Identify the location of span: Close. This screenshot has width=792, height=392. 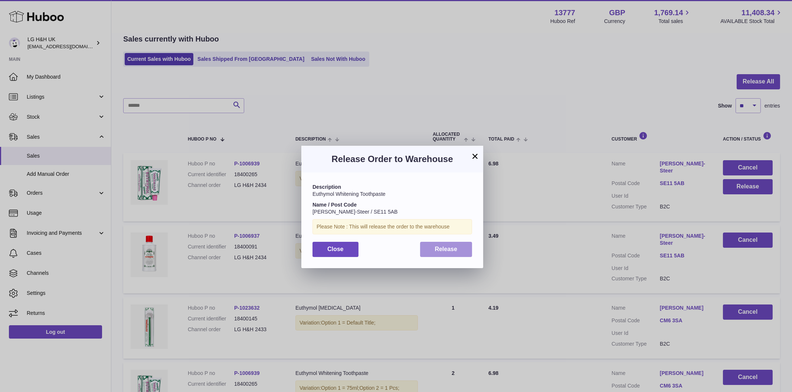
(335, 249).